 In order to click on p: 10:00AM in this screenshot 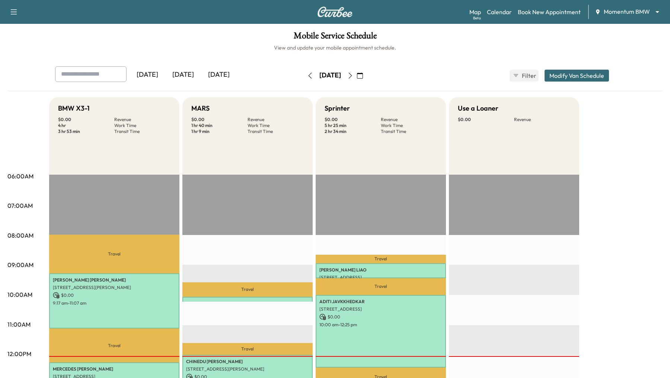, I will do `click(20, 294)`.